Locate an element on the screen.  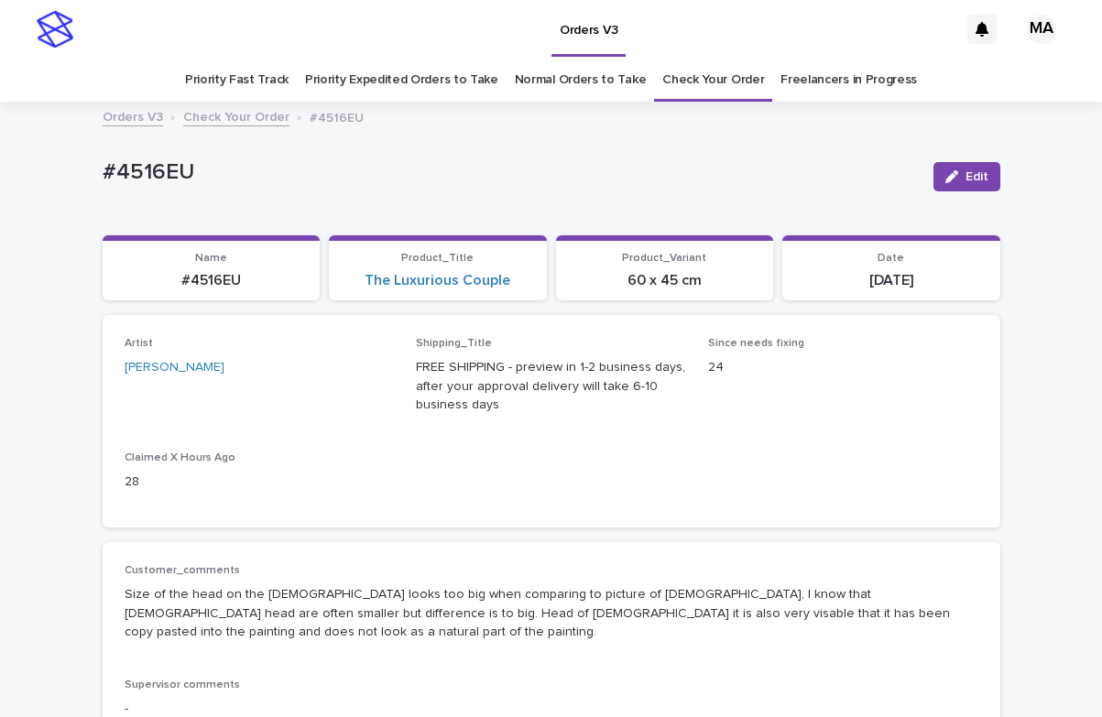
span: Since needs fixing is located at coordinates (755, 343).